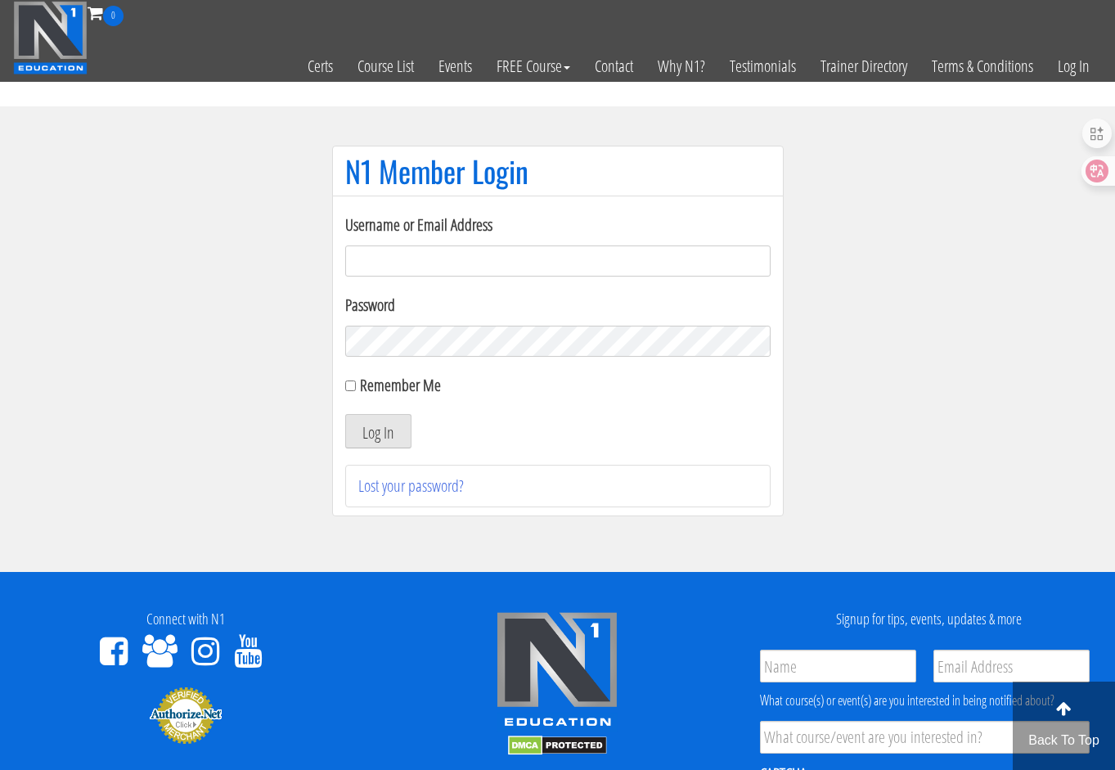 The width and height of the screenshot is (1115, 770). What do you see at coordinates (534, 66) in the screenshot?
I see `a: FREE Course` at bounding box center [534, 66].